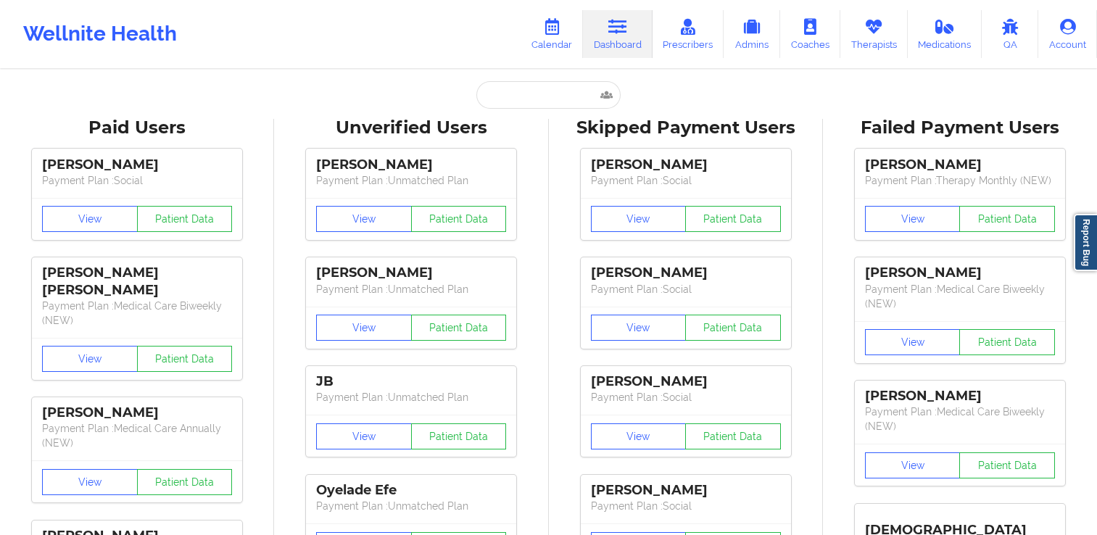 Image resolution: width=1097 pixels, height=535 pixels. What do you see at coordinates (411, 490) in the screenshot?
I see `div: Oyelade Efe` at bounding box center [411, 490].